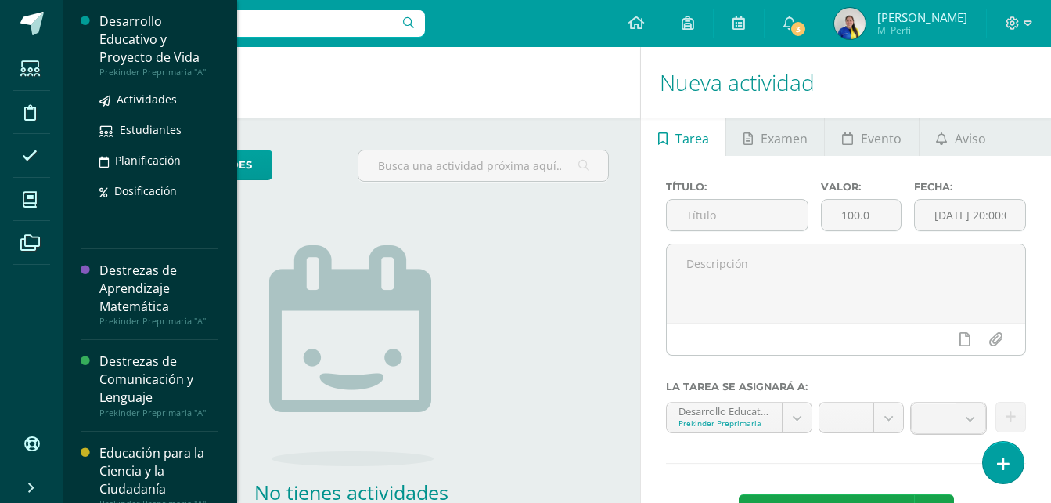  Describe the element at coordinates (846, 82) in the screenshot. I see `h1: Nueva actividad` at that location.